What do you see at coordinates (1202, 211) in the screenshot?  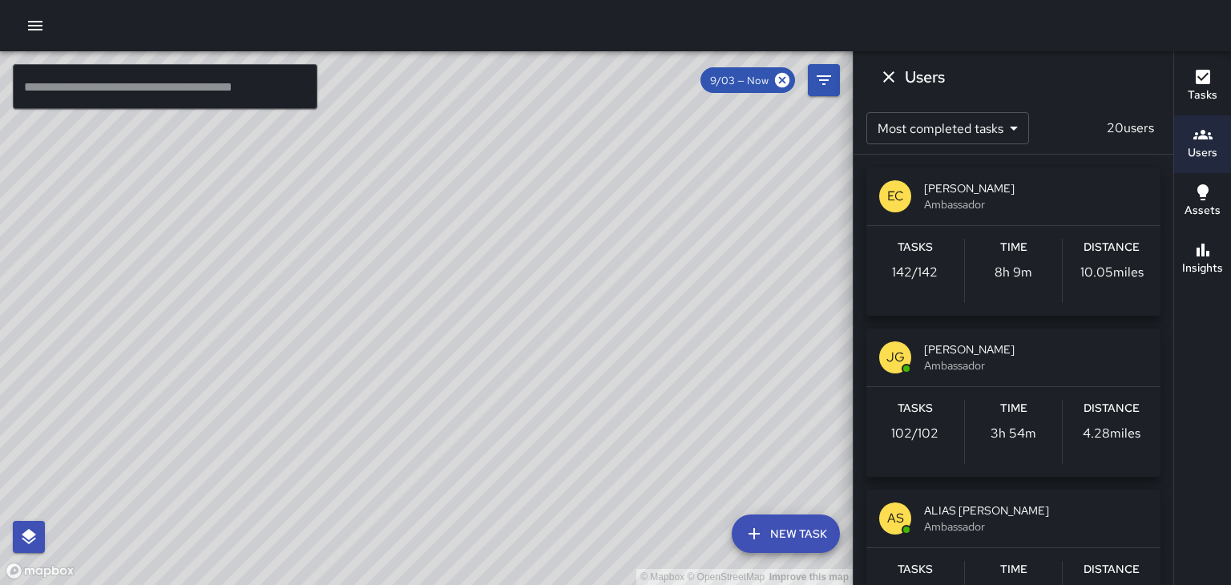 I see `h6: Assets` at bounding box center [1202, 211].